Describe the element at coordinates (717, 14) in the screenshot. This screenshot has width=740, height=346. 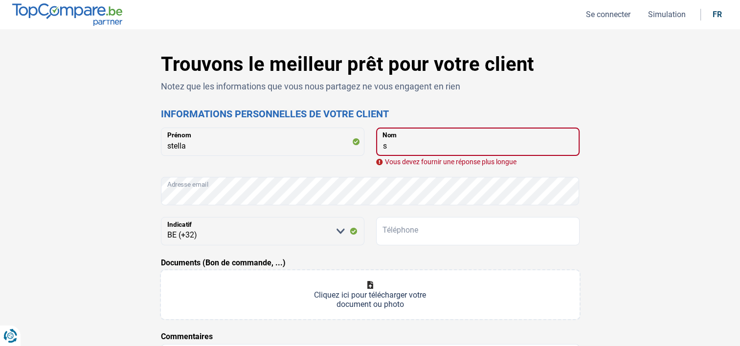
I see `div: fr` at that location.